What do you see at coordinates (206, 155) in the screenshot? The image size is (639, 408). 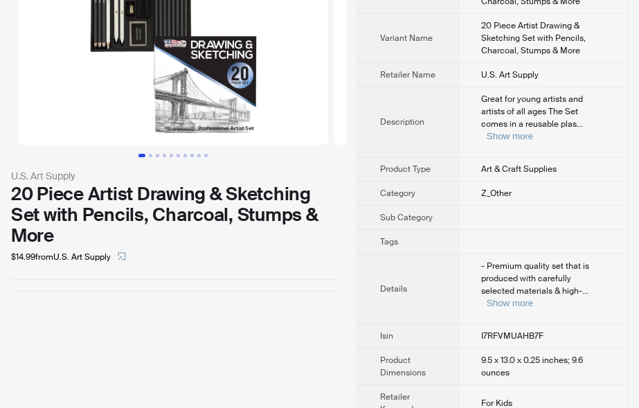 I see `button: Go to slide 10` at bounding box center [206, 155].